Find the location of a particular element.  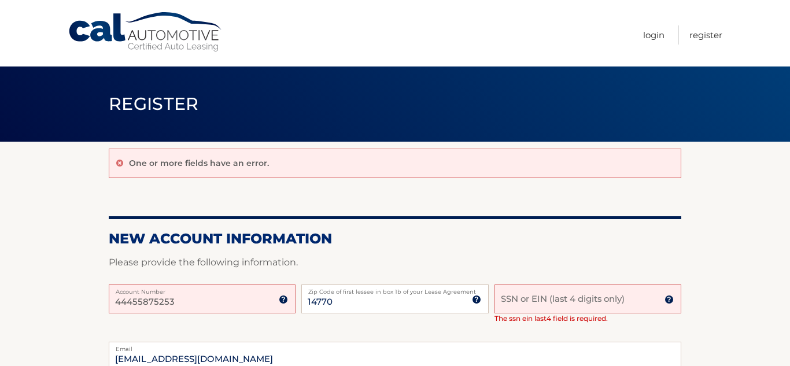

h2: New Account Information is located at coordinates (395, 239).